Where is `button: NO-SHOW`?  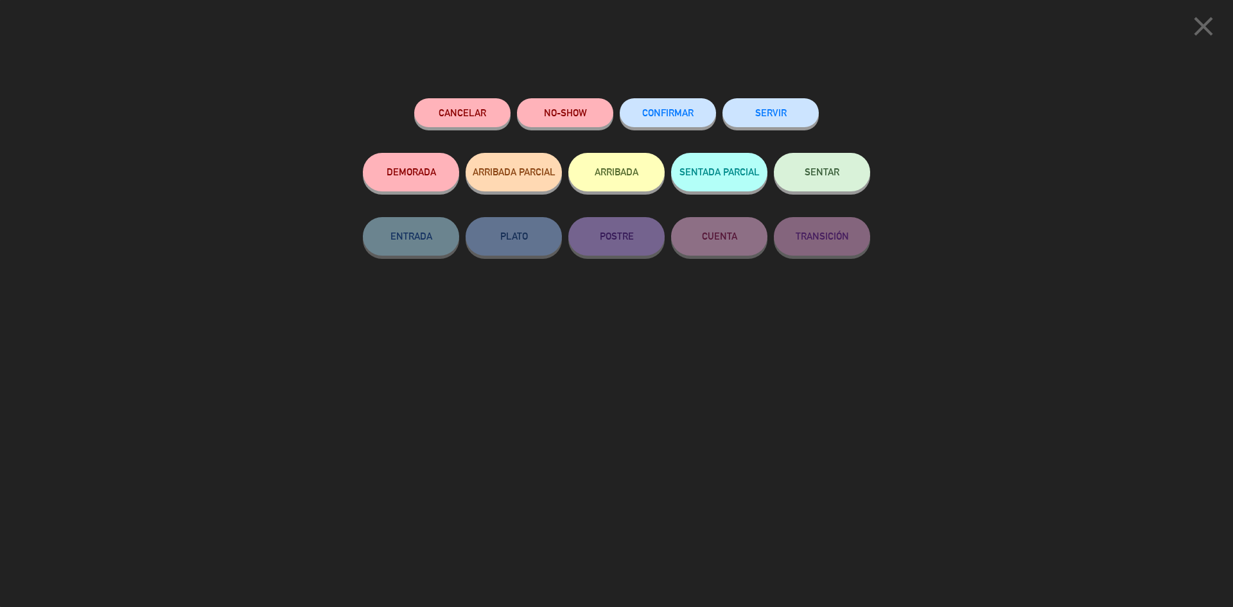 button: NO-SHOW is located at coordinates (565, 112).